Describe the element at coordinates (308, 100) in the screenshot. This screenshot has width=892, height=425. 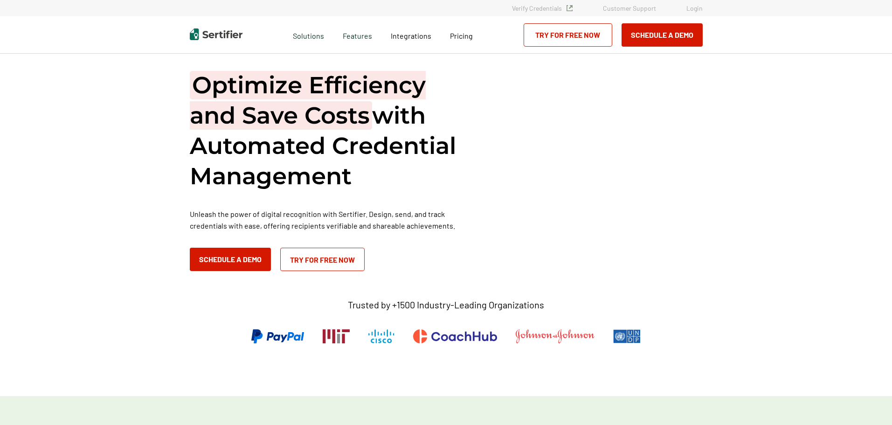
I see `span: Optimize Efficiency and Save Costs` at that location.